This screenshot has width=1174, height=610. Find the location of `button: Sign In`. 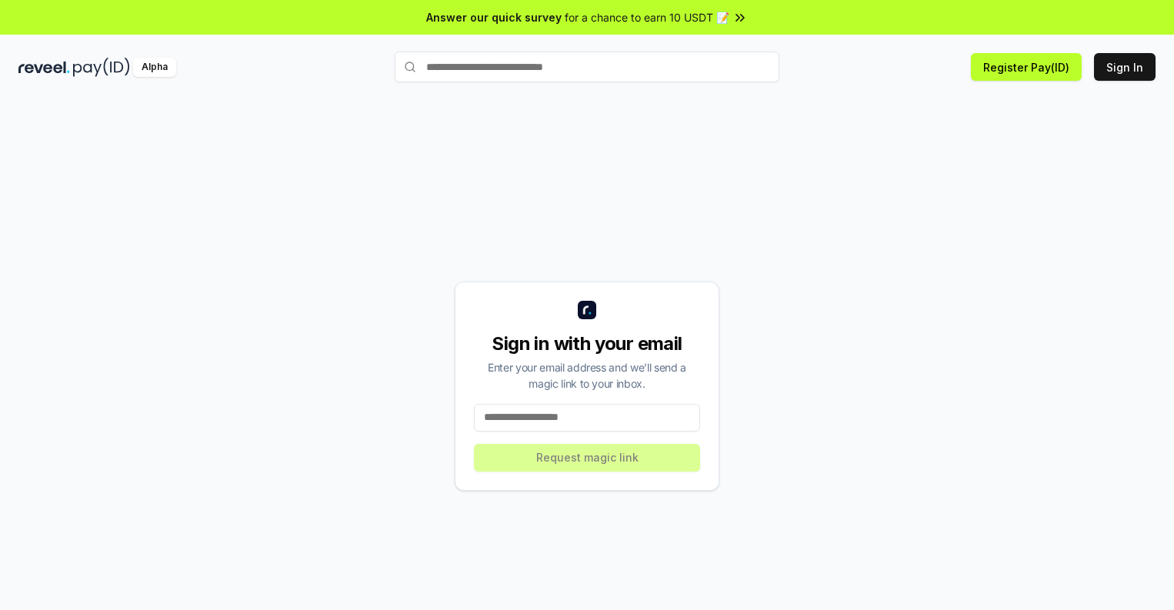

button: Sign In is located at coordinates (1125, 67).